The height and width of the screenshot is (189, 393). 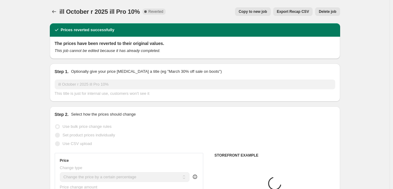 What do you see at coordinates (100, 12) in the screenshot?
I see `span: ill October r 2025 ill Pro 10%` at bounding box center [100, 12].